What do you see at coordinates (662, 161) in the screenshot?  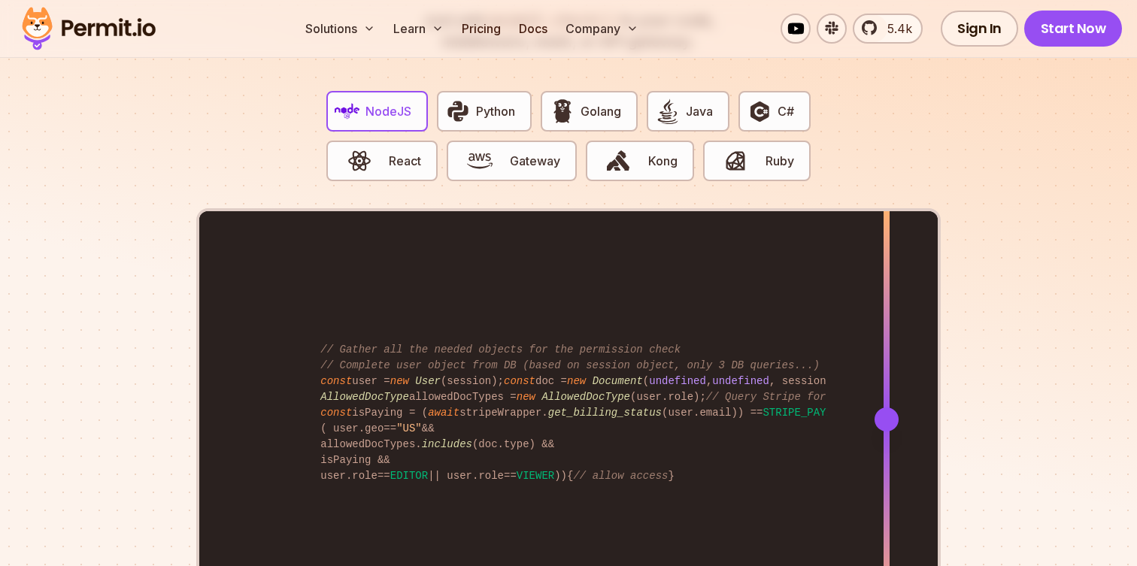 I see `span: Kong` at bounding box center [662, 161].